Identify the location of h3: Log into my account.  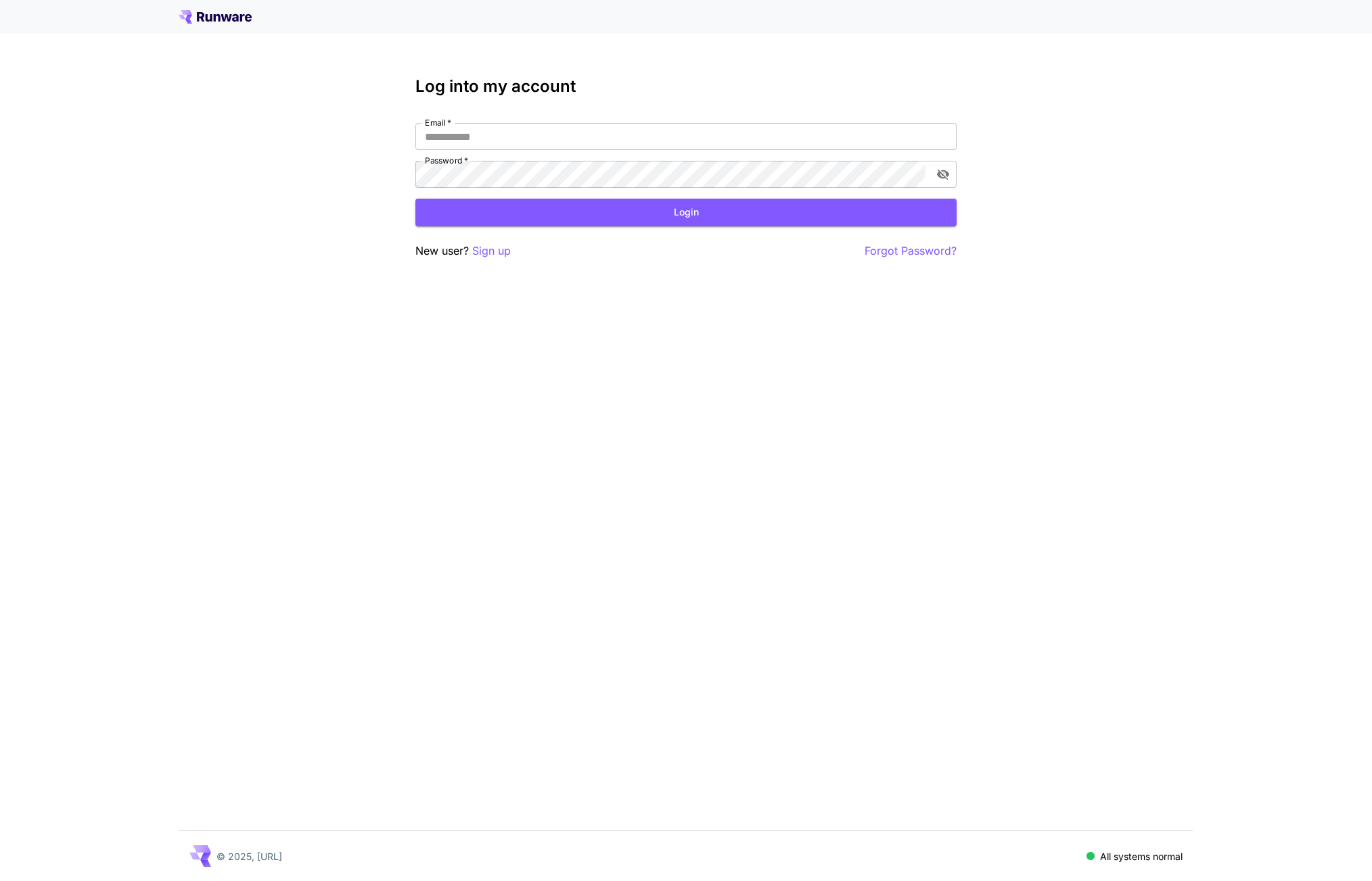
(686, 87).